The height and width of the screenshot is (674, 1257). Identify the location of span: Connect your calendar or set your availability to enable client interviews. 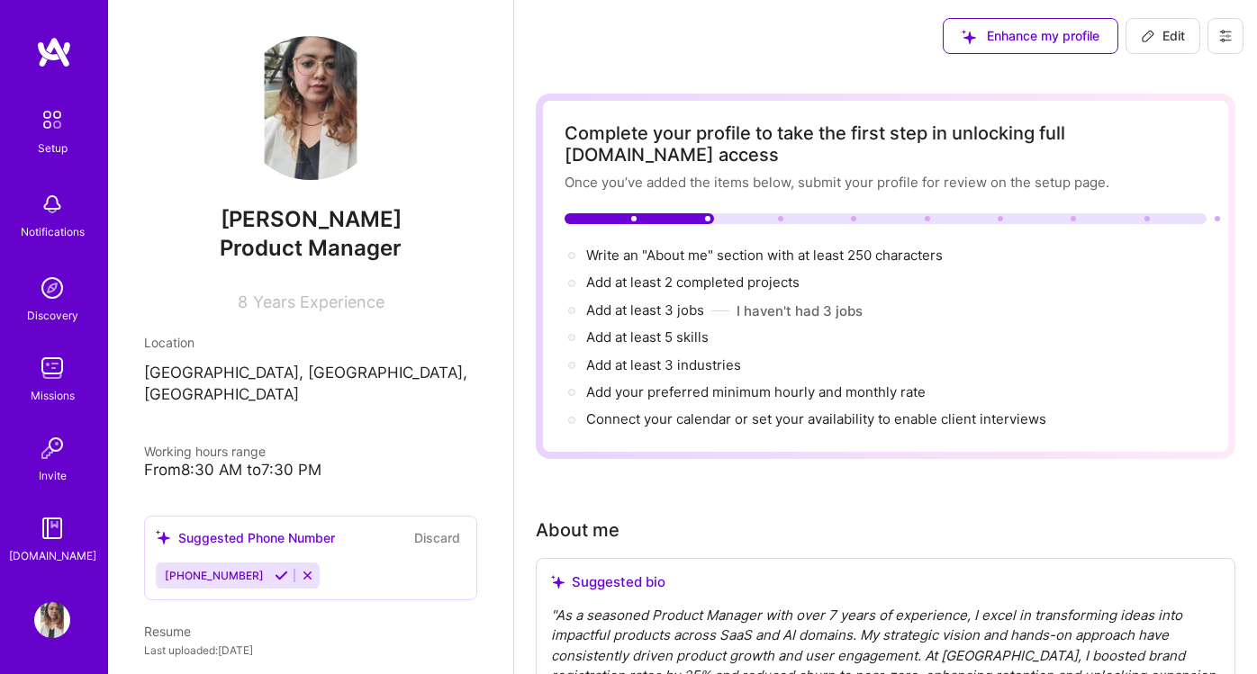
(815, 419).